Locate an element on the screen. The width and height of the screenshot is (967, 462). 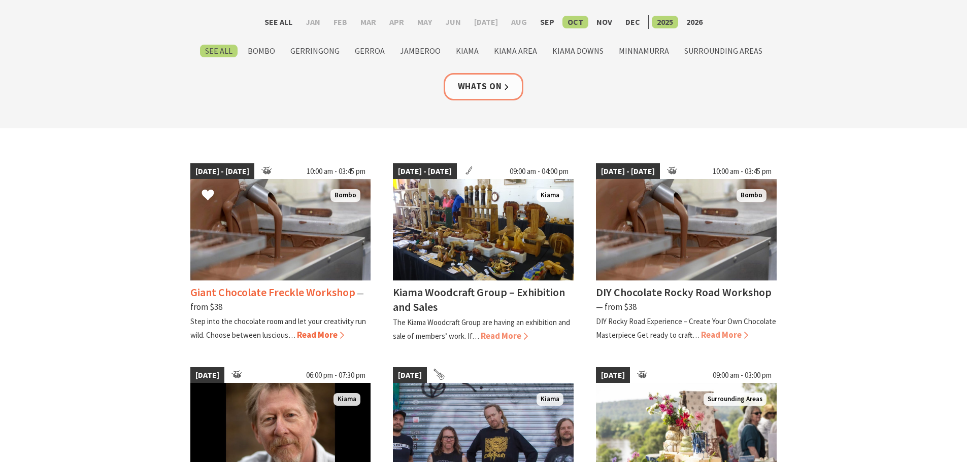
span: 09:00 am - 03:00 pm is located at coordinates (742, 376).